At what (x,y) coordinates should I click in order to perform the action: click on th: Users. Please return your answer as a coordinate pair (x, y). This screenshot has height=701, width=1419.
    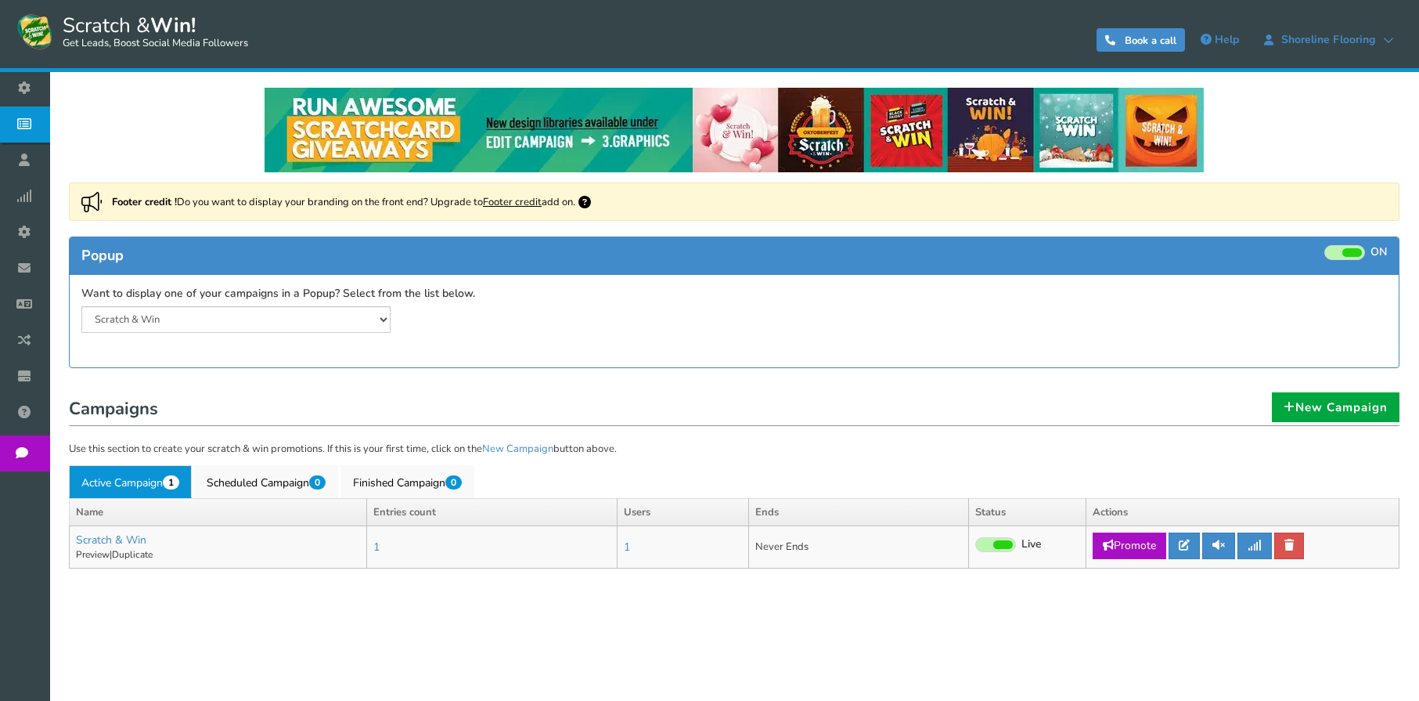
    Looking at the image, I should click on (683, 512).